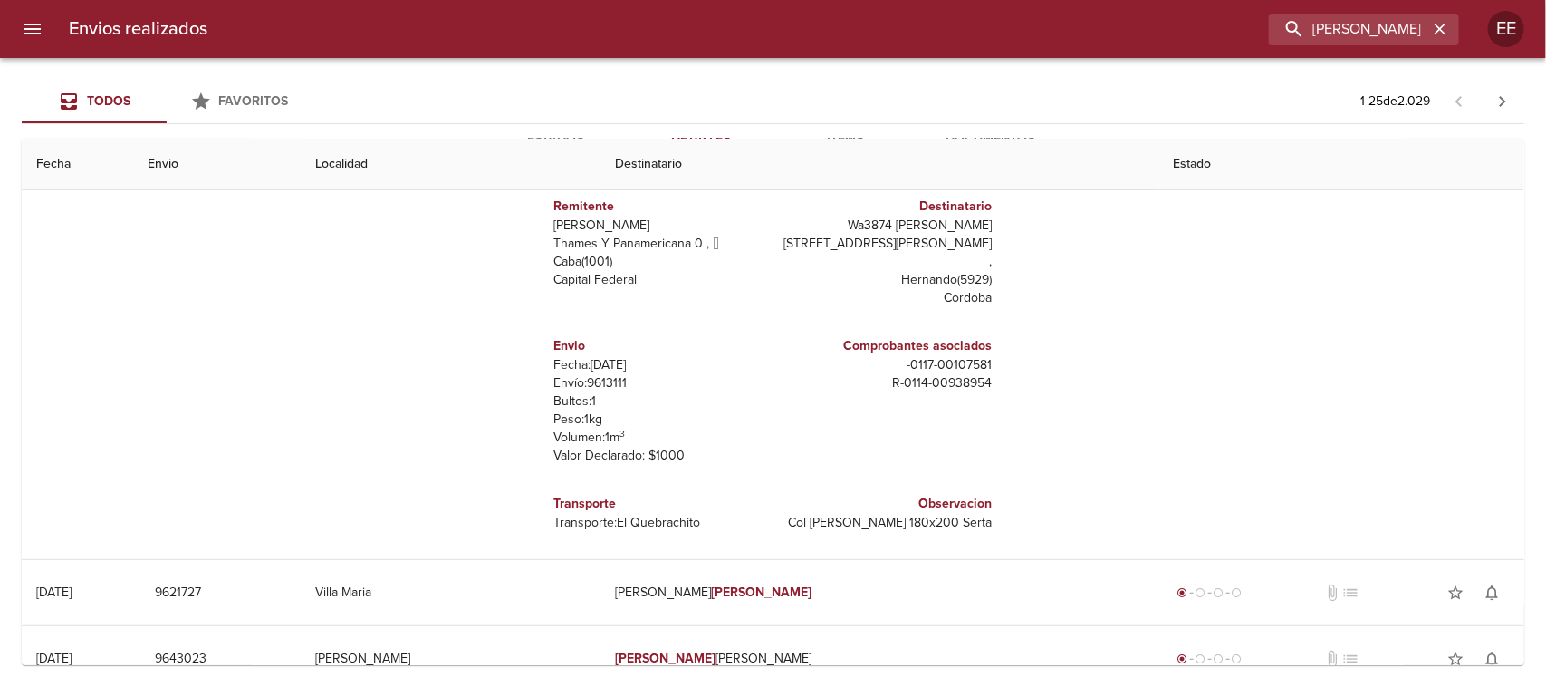 This screenshot has width=1546, height=687. Describe the element at coordinates (660, 262) in the screenshot. I see `p: Caba ( 1001 )` at that location.